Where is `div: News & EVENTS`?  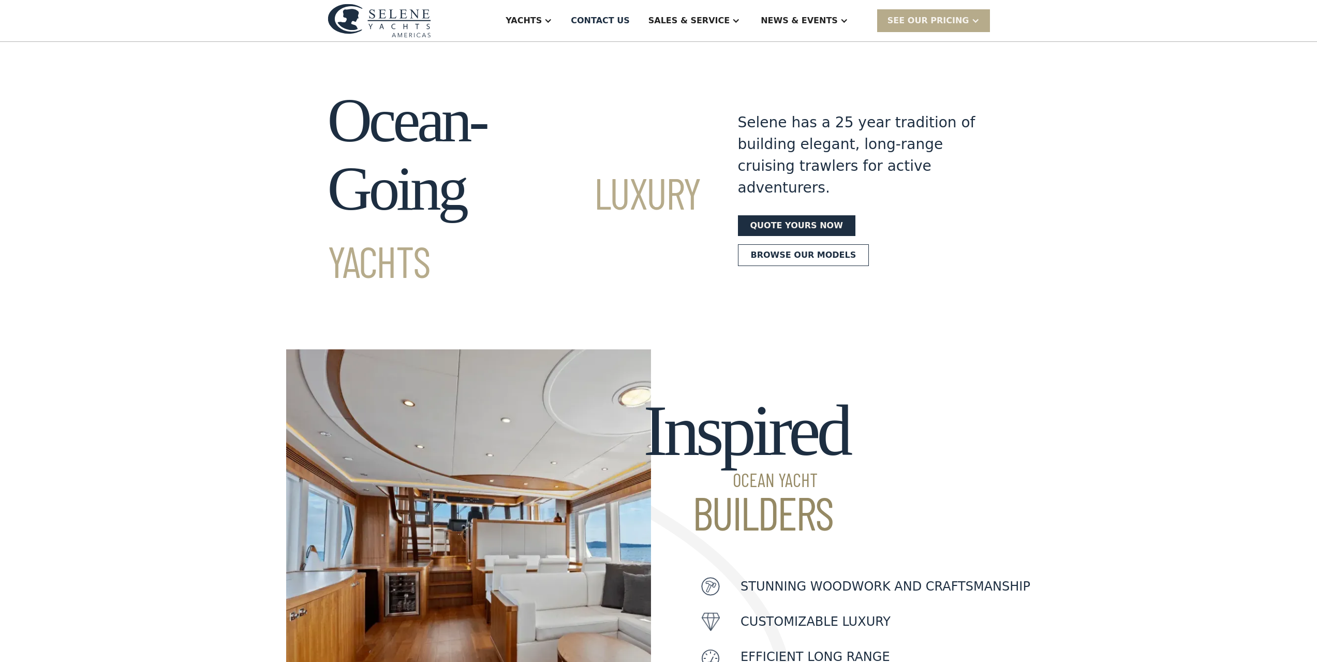
div: News & EVENTS is located at coordinates (799, 21).